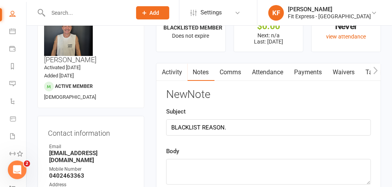 This screenshot has width=392, height=187. Describe the element at coordinates (18, 32) in the screenshot. I see `a: Calendar` at that location.